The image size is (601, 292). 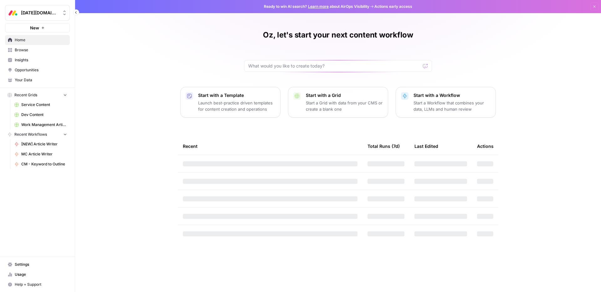 I want to click on span: Recent Grids, so click(x=26, y=95).